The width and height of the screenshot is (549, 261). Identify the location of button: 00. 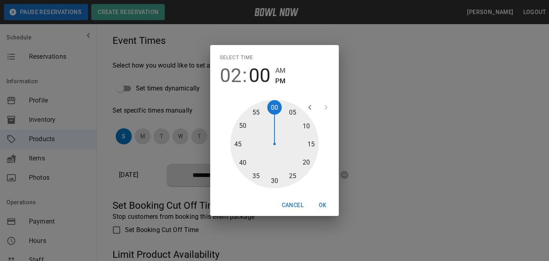
(259, 75).